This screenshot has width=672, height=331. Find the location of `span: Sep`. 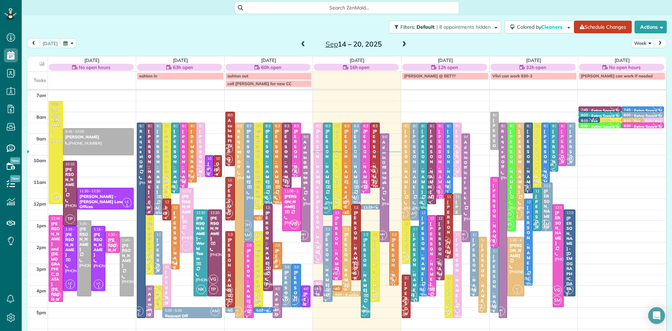

span: Sep is located at coordinates (332, 44).